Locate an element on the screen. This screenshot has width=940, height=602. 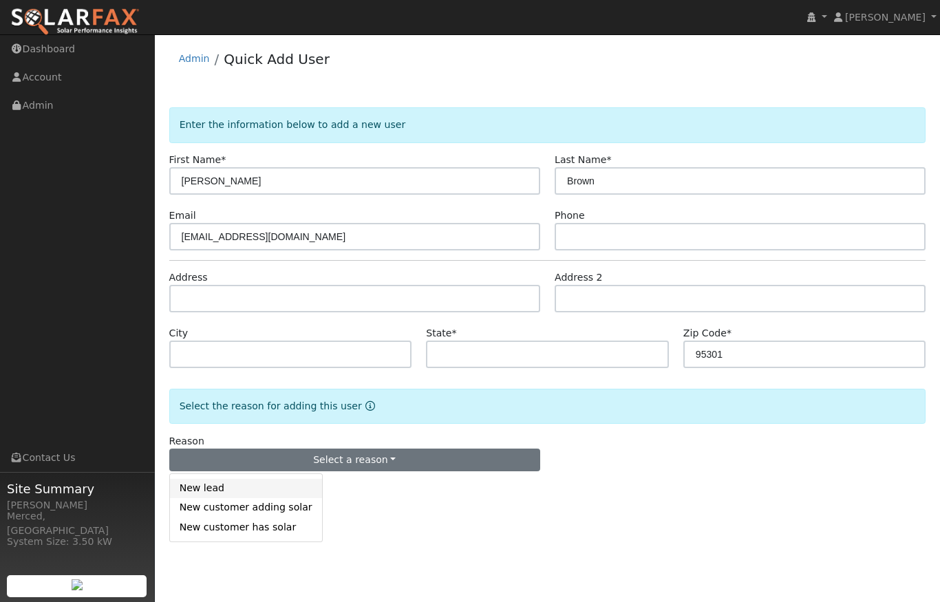
label: Phone is located at coordinates (570, 215).